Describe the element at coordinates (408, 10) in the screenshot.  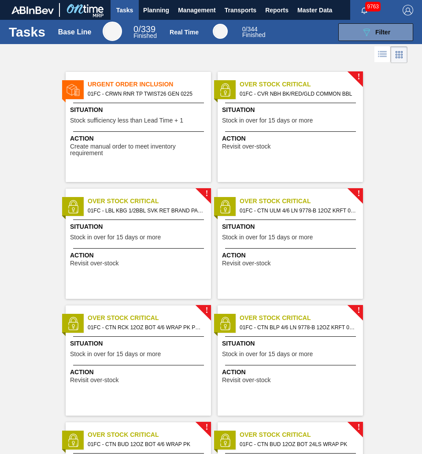
I see `img: Logout` at that location.